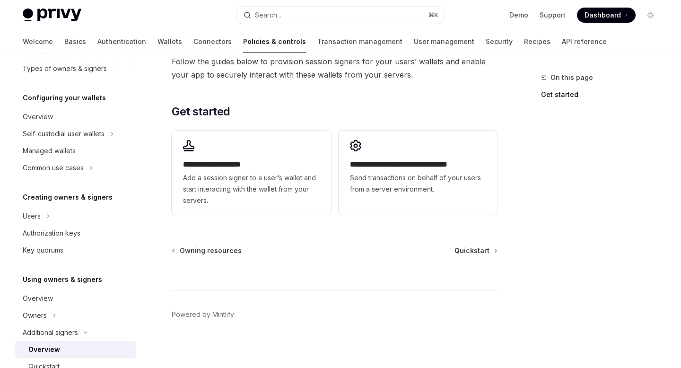  I want to click on div: Managed wallets, so click(49, 151).